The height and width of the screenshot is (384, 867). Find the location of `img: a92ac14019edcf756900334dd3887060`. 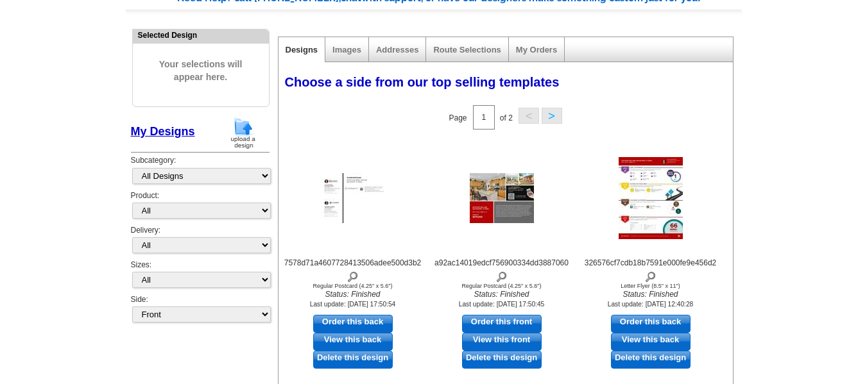

img: a92ac14019edcf756900334dd3887060 is located at coordinates (502, 198).